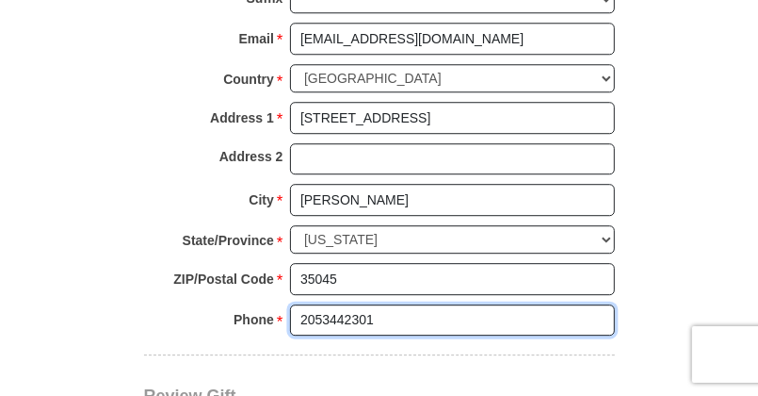  I want to click on strong: Email, so click(256, 39).